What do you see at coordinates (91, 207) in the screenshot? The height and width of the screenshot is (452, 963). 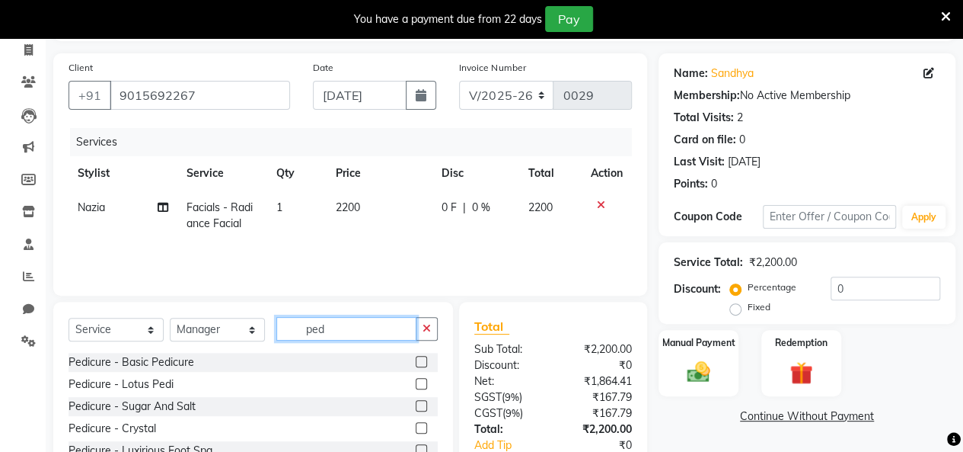 I see `span: Nazia` at bounding box center [91, 207].